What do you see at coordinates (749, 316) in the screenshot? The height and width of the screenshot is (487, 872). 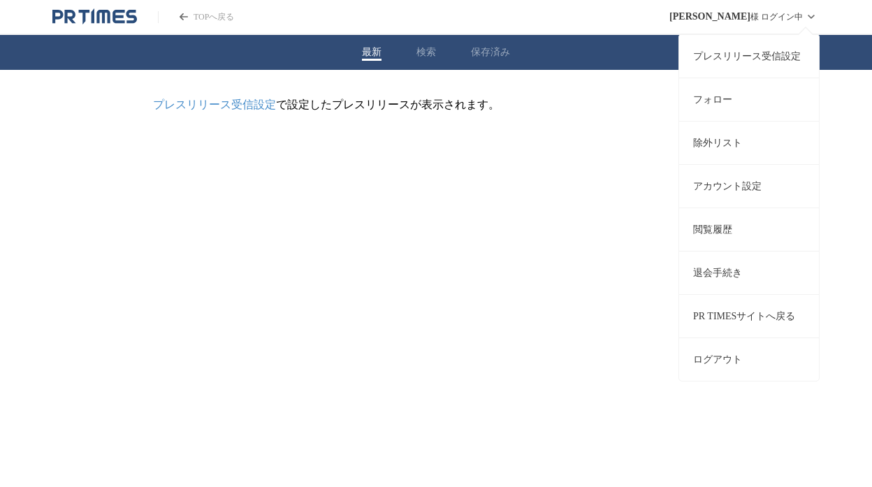 I see `a: PR TIMESサイトへ戻る` at bounding box center [749, 316].